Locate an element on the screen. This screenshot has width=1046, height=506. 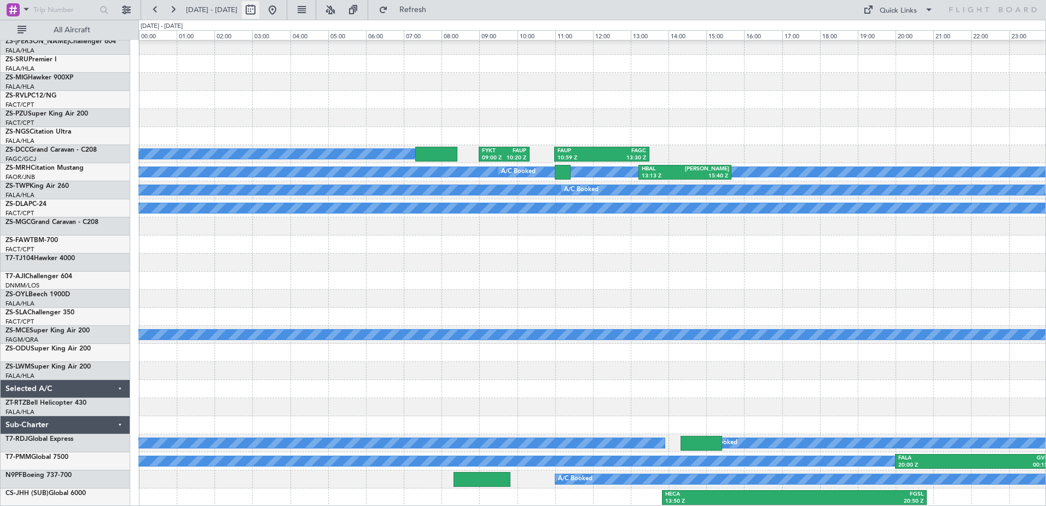
span: ZS-RVL is located at coordinates (16, 96).